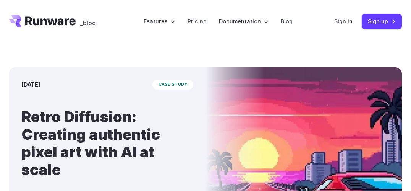 This screenshot has height=191, width=411. I want to click on a: Pricing, so click(197, 21).